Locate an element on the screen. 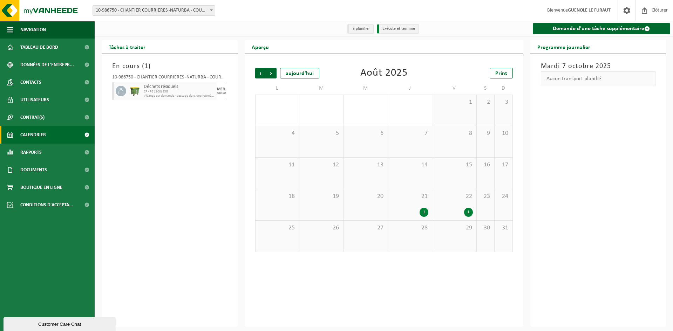 This screenshot has width=673, height=331. span: 14 is located at coordinates (410, 165).